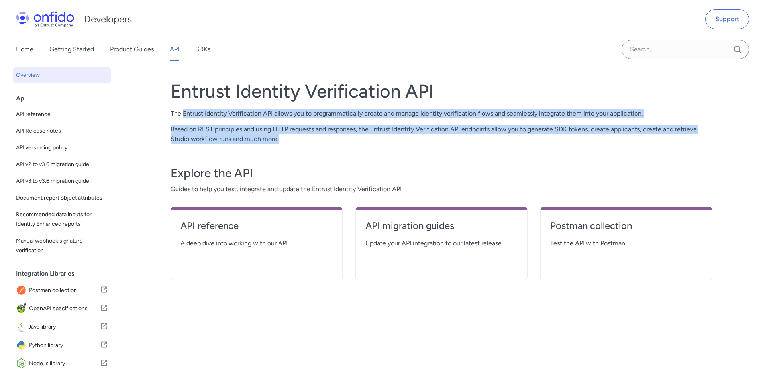  I want to click on a: Home, so click(25, 49).